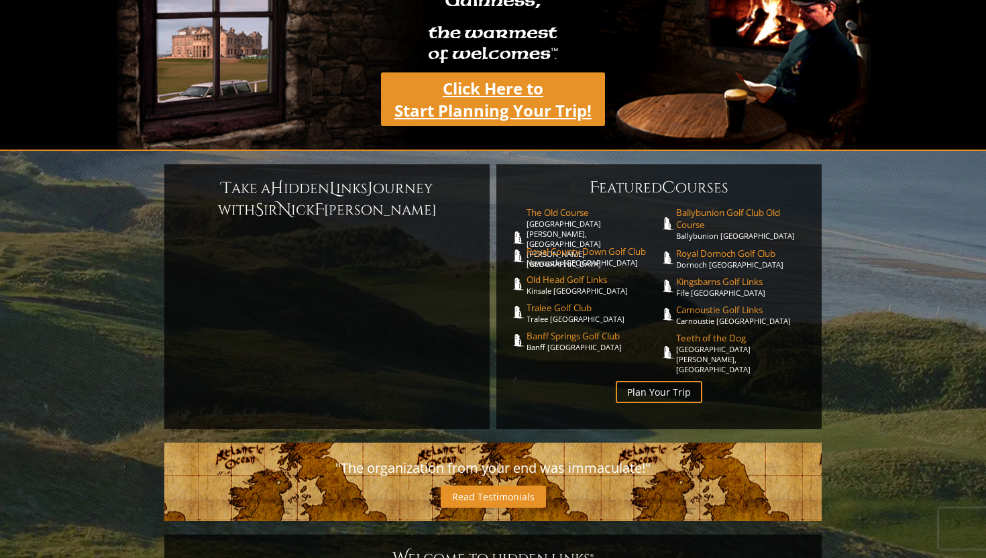  I want to click on span: Kingsbarns Golf Links, so click(742, 282).